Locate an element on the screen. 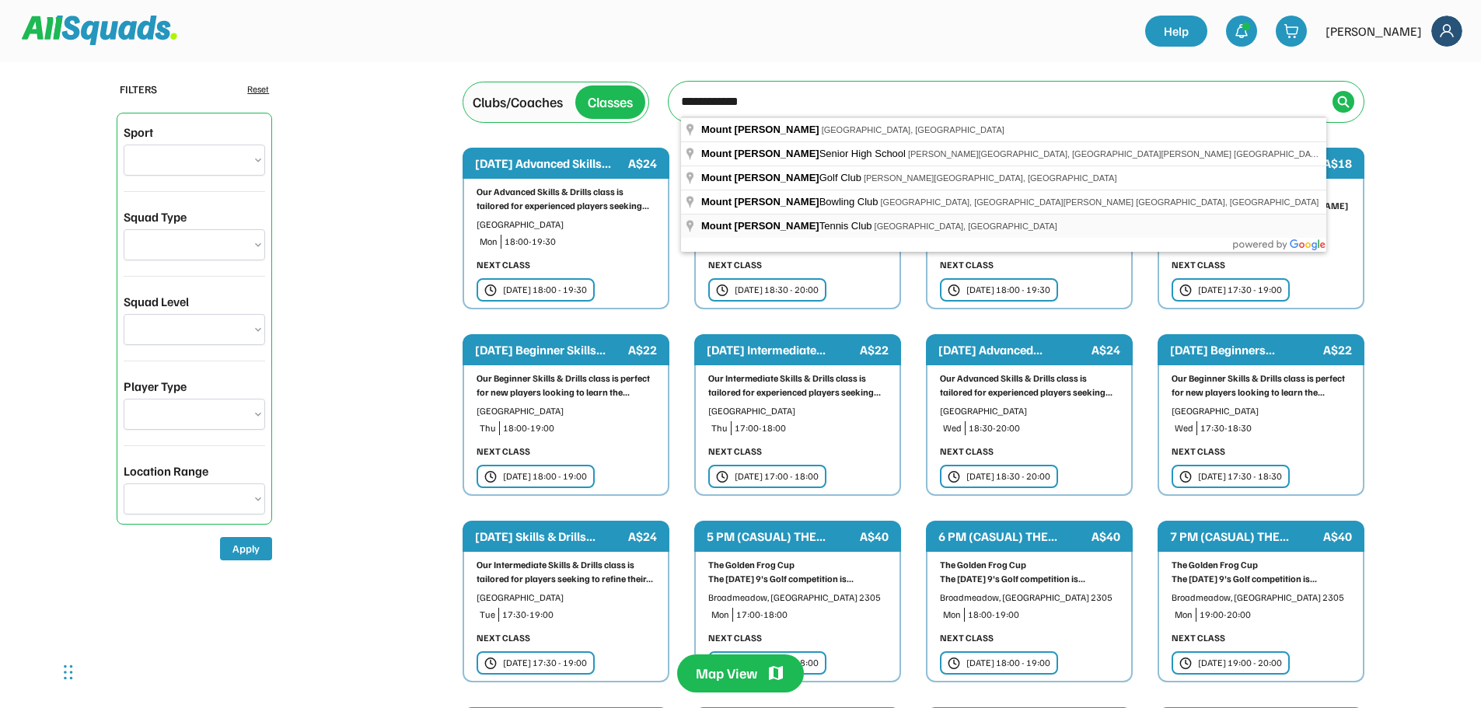  div: Reset is located at coordinates (258, 89).